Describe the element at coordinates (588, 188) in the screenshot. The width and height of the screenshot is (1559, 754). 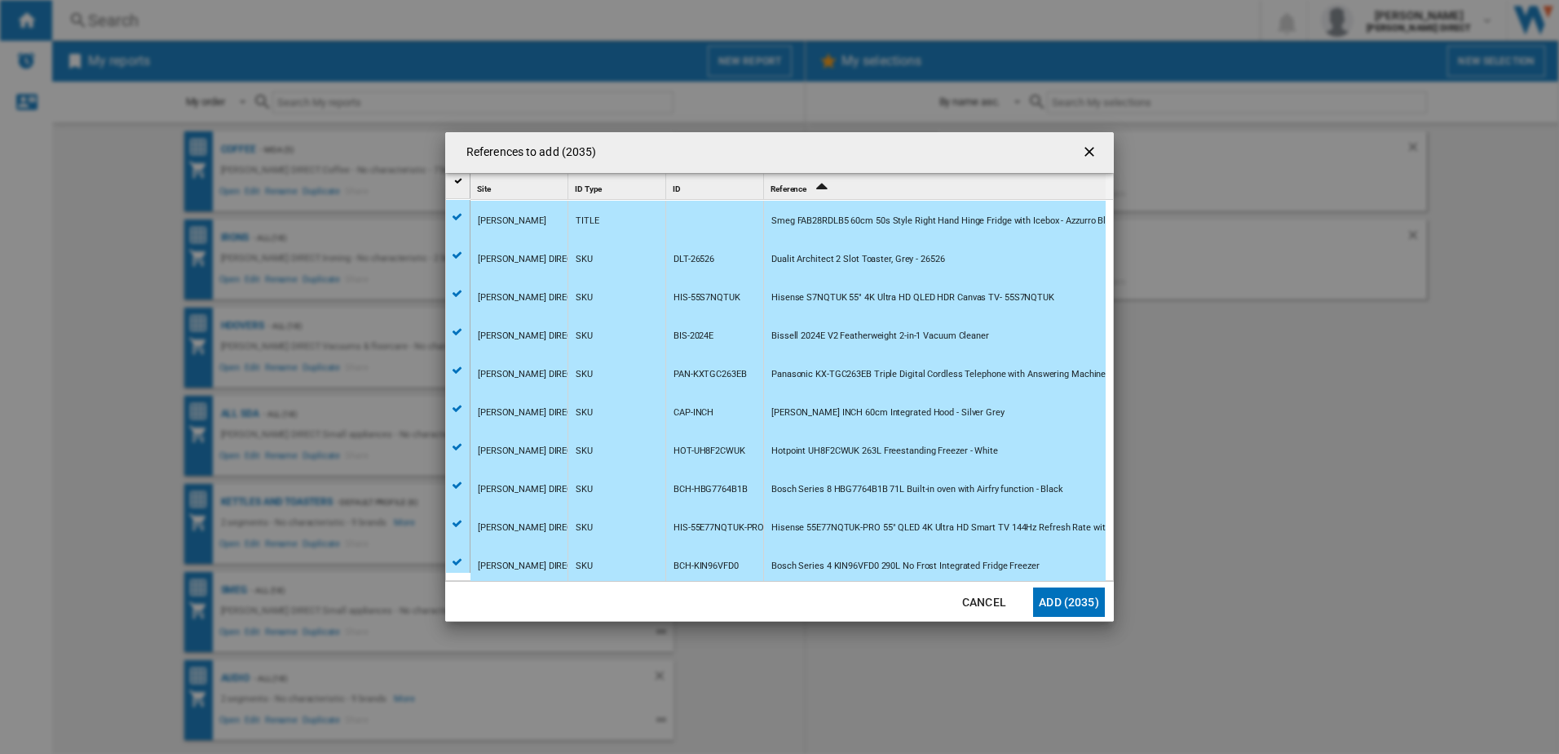
I see `span: ID Type` at that location.